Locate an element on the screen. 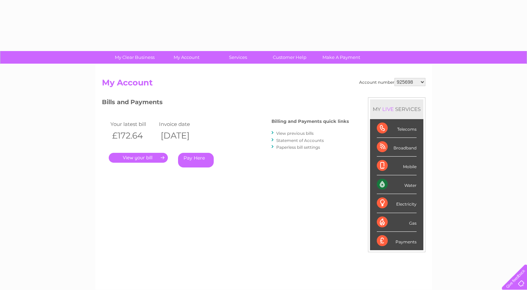 This screenshot has height=290, width=527. div: Broadband is located at coordinates (397, 147).